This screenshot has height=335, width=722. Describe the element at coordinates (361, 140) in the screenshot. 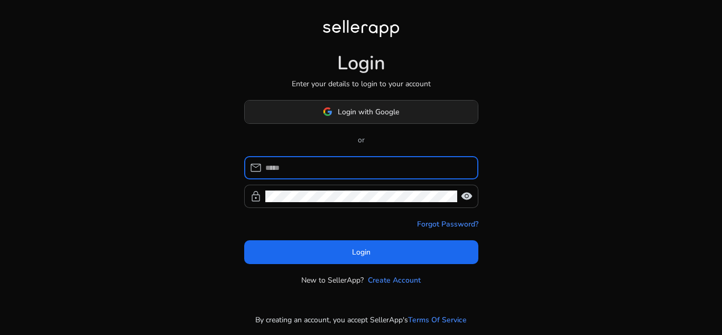

I see `p: or` at that location.